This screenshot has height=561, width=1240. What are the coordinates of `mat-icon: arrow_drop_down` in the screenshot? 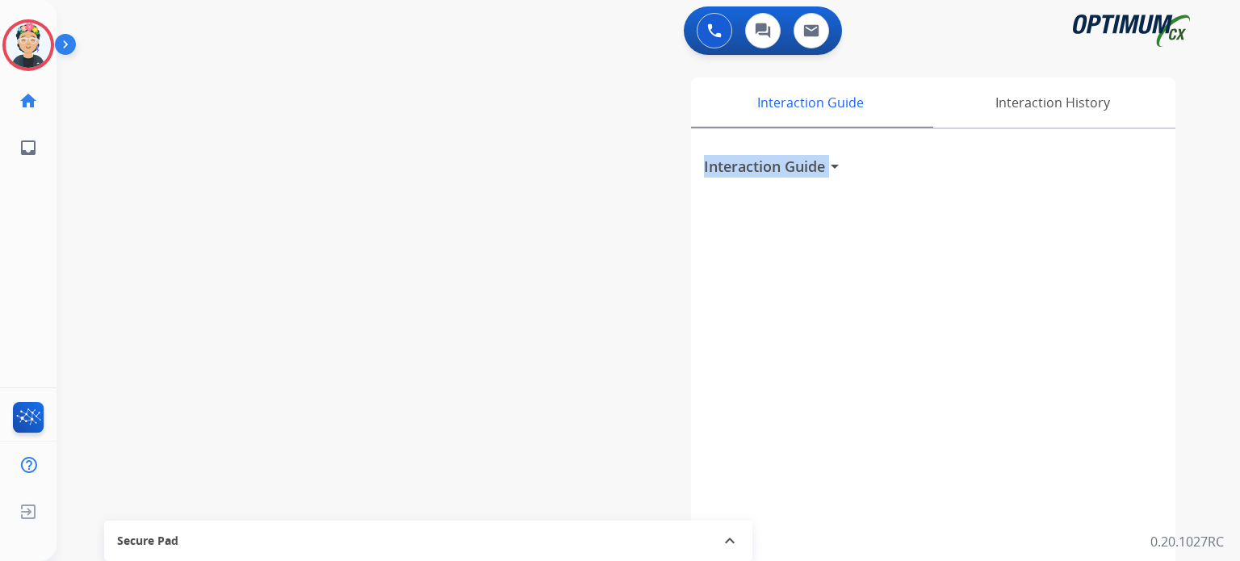 It's located at (835, 166).